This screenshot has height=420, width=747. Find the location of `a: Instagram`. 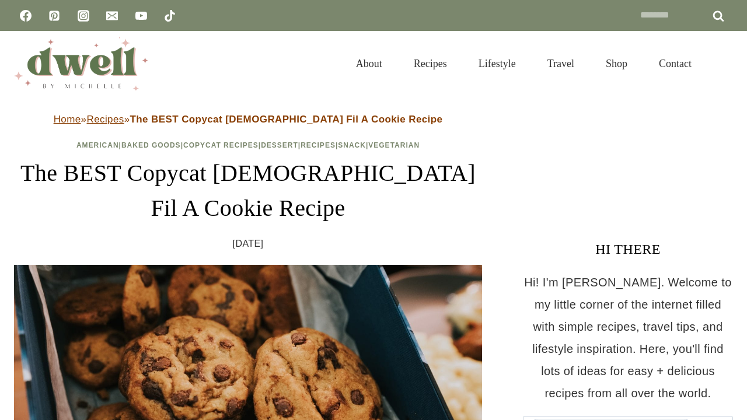

a: Instagram is located at coordinates (83, 16).